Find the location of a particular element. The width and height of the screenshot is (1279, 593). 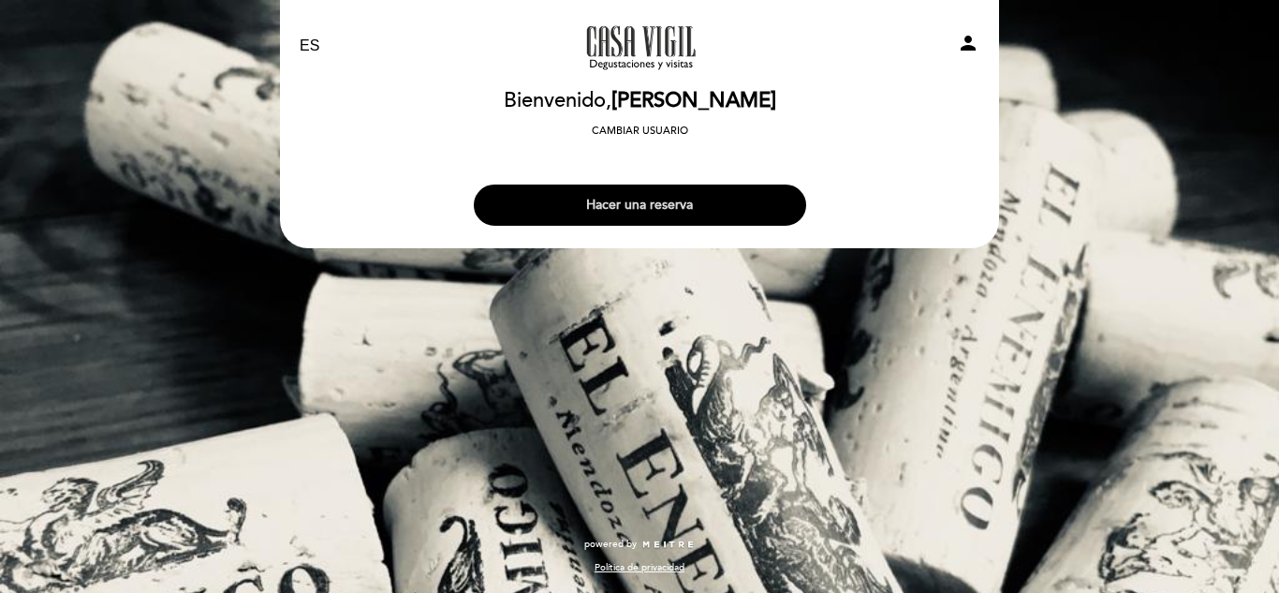

button: Cambiar usuario is located at coordinates (639, 131).